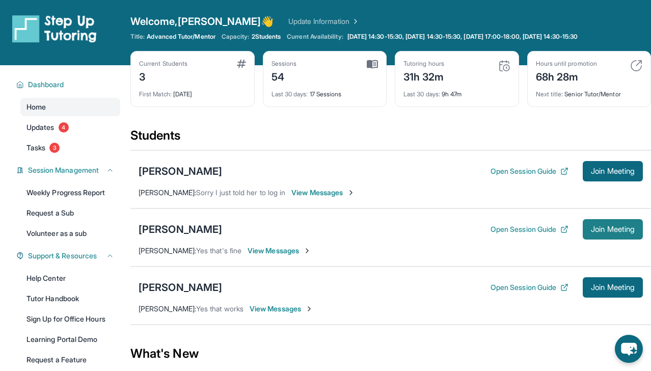  Describe the element at coordinates (70, 148) in the screenshot. I see `a: Tasks3` at that location.